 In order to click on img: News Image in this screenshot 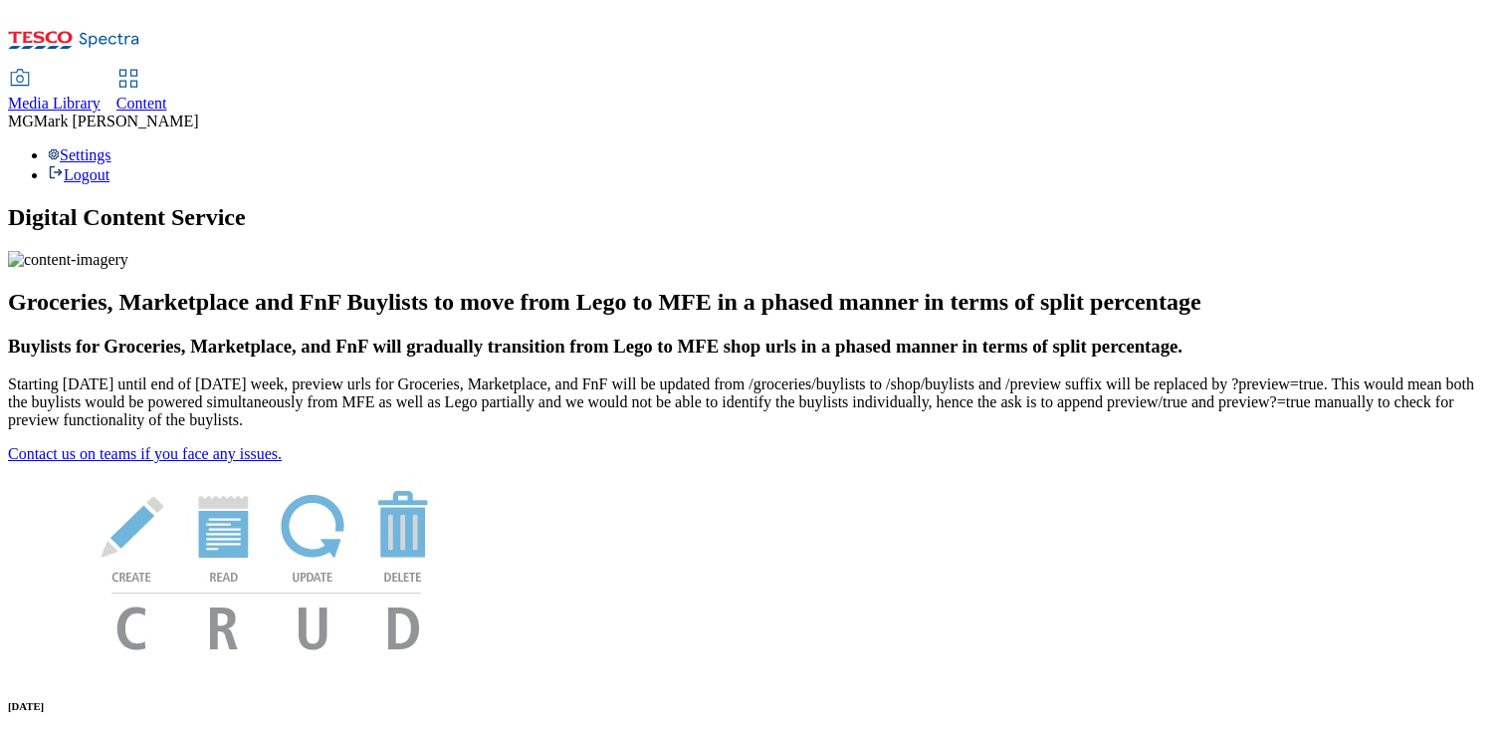, I will do `click(267, 566)`.